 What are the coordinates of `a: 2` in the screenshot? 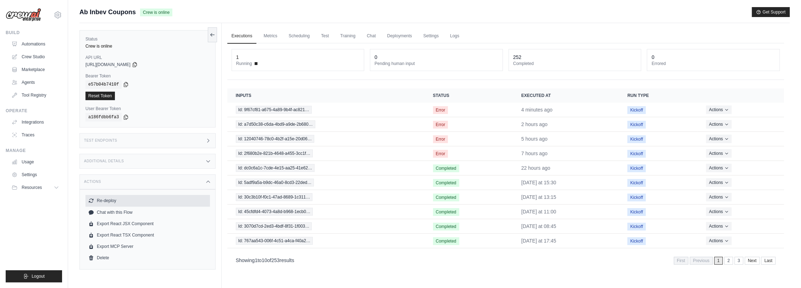 It's located at (728, 260).